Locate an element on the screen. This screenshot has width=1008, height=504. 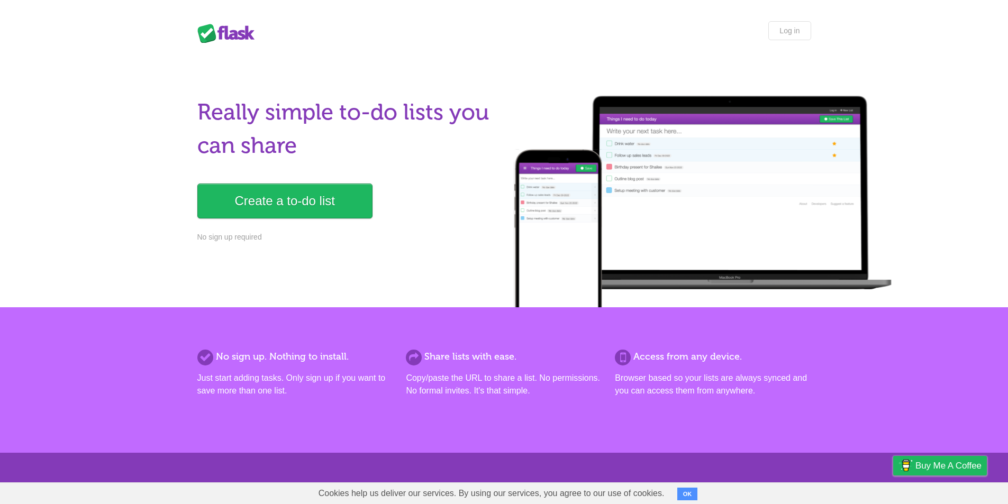
a: Create a to-do list is located at coordinates (285, 201).